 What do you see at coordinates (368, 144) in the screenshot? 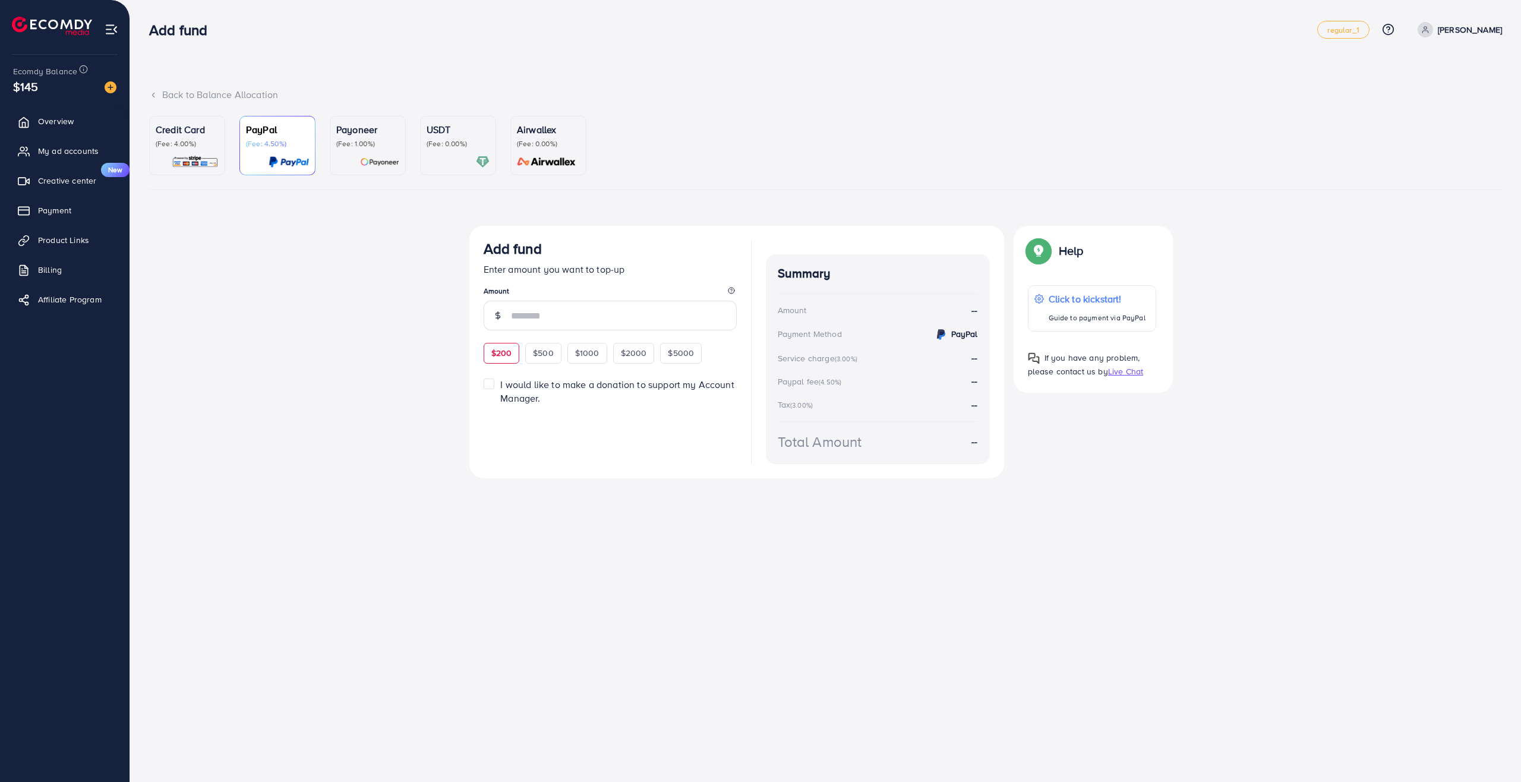
I see `p: (Fee: 1.00%)` at bounding box center [368, 144].